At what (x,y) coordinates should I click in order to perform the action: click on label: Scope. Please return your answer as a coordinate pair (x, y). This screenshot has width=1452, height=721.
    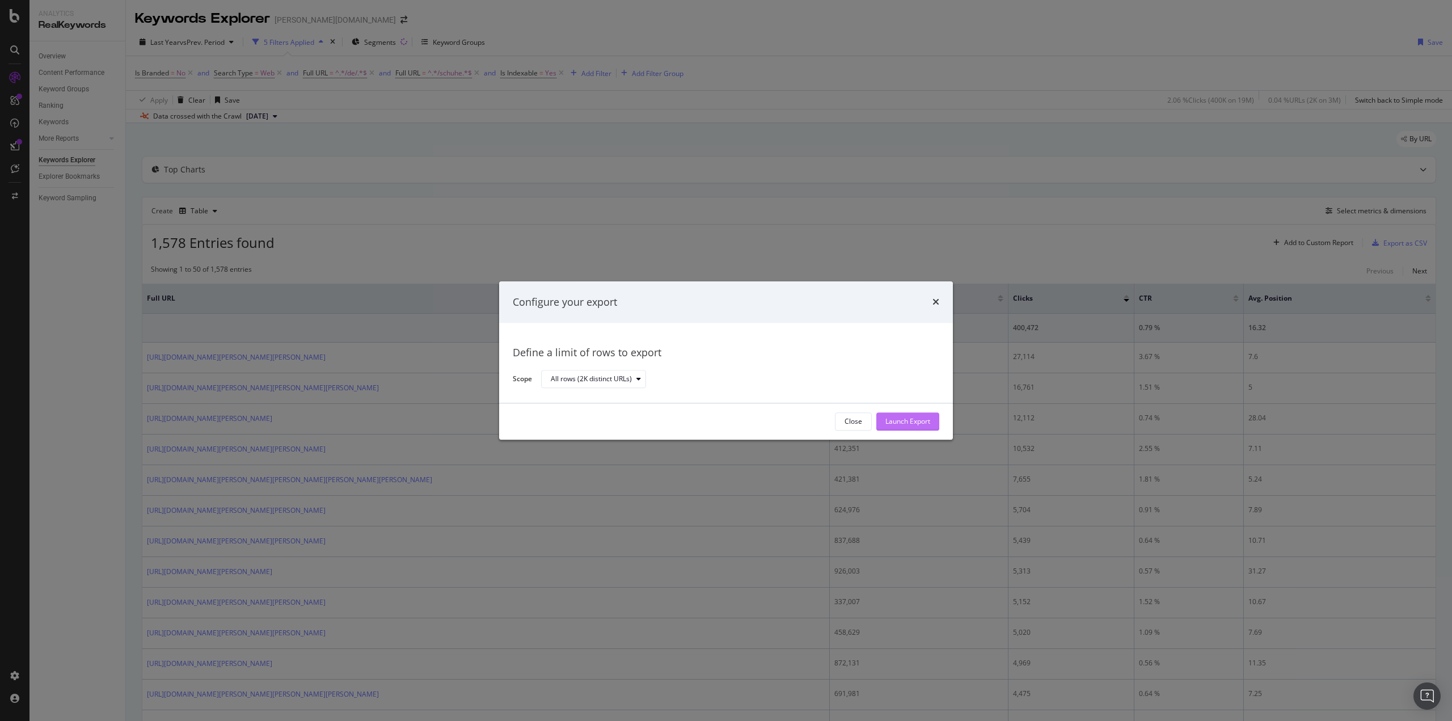
    Looking at the image, I should click on (522, 380).